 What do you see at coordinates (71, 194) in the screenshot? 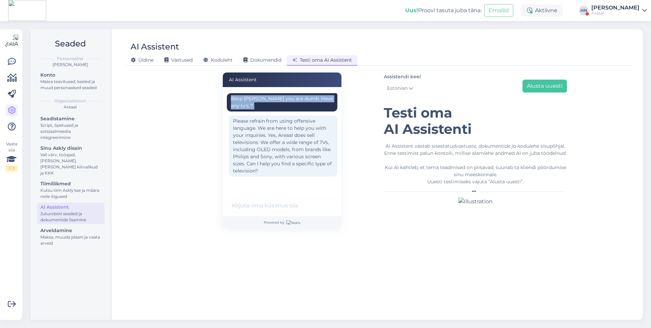
I see `div: Kutsu tiim Askly'sse ja määra neile õigused` at bounding box center [71, 194].